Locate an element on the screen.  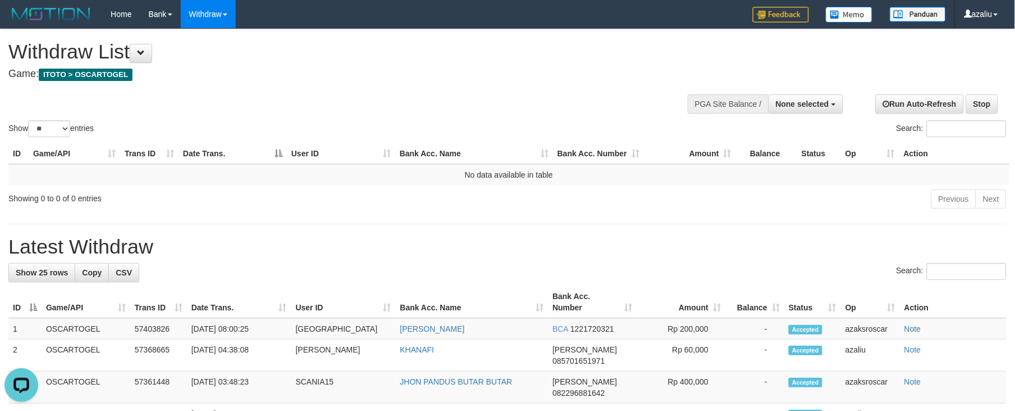
td: Rp 400,000 is located at coordinates (681, 387).